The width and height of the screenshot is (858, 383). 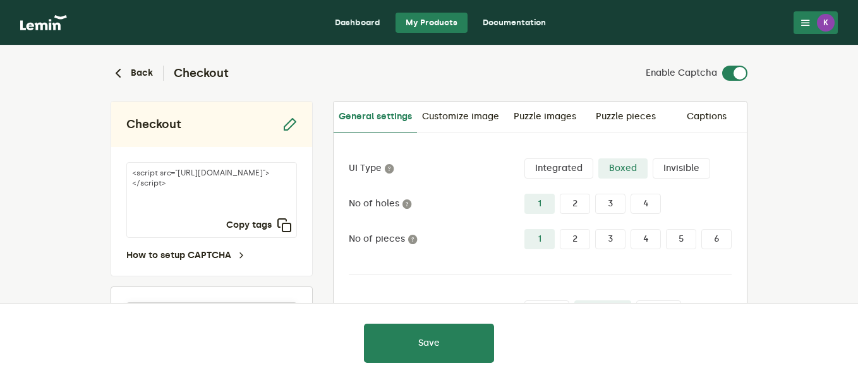 I want to click on a: Dashboard, so click(x=358, y=23).